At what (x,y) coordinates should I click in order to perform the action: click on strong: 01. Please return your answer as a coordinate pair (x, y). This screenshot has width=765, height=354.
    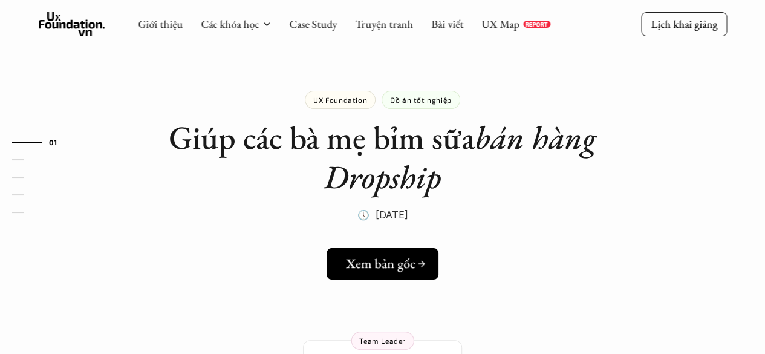
    Looking at the image, I should click on (53, 141).